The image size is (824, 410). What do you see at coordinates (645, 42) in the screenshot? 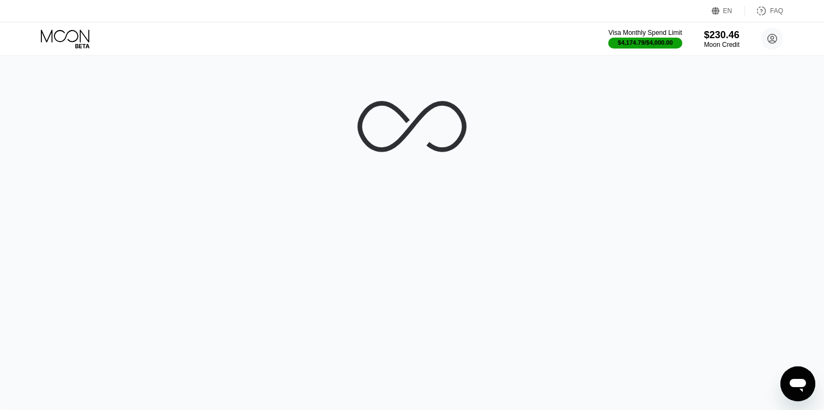
I see `div: $4,174.79 / $4,000.00` at bounding box center [645, 42].